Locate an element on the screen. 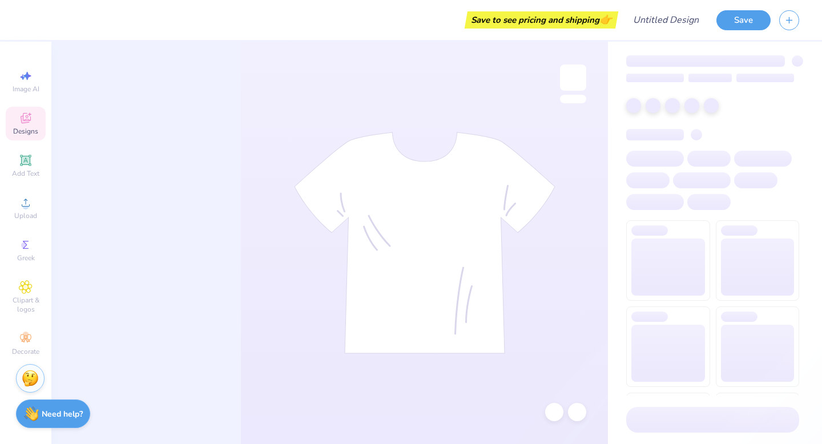  span: Add Text is located at coordinates (26, 174).